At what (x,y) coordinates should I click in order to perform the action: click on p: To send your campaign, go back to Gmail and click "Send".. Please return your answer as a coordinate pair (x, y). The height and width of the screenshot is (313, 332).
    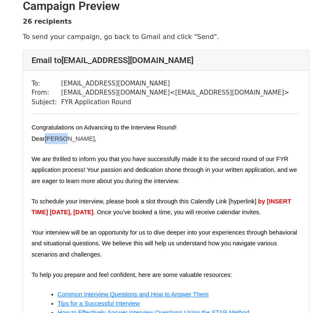
    Looking at the image, I should click on (166, 36).